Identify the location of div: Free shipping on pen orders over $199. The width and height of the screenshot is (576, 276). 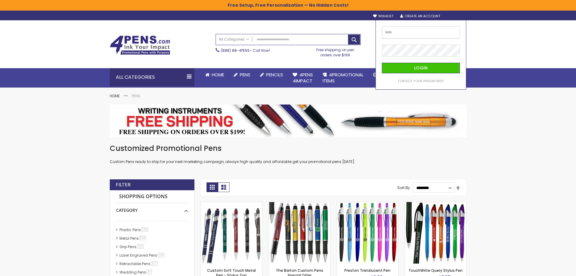
(336, 51).